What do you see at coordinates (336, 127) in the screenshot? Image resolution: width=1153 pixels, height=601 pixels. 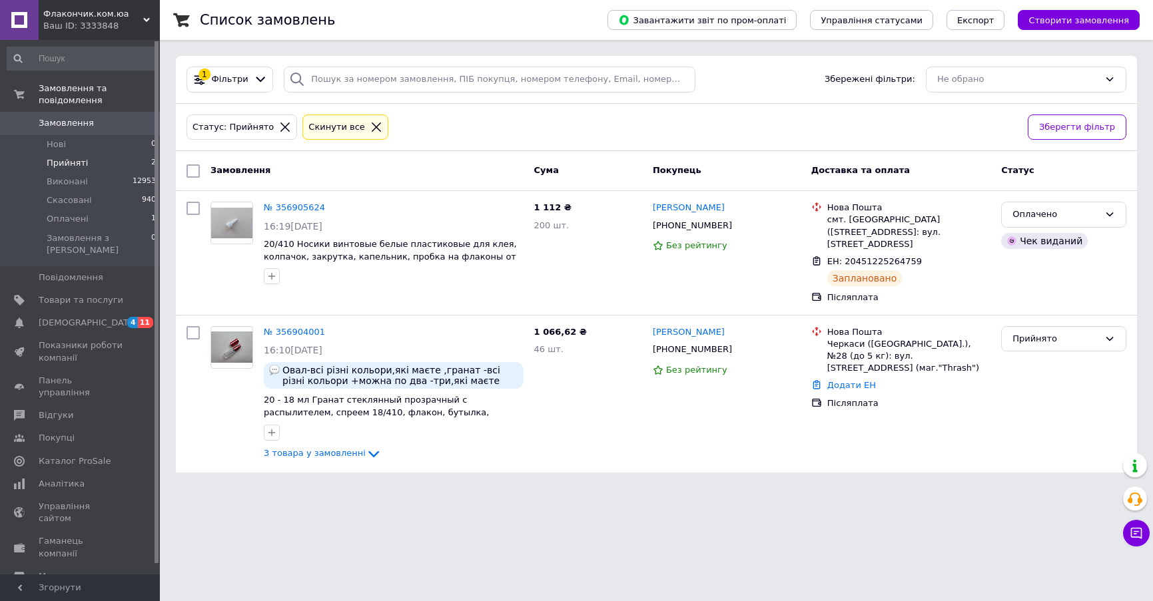 I see `div: Cкинути все` at bounding box center [336, 127].